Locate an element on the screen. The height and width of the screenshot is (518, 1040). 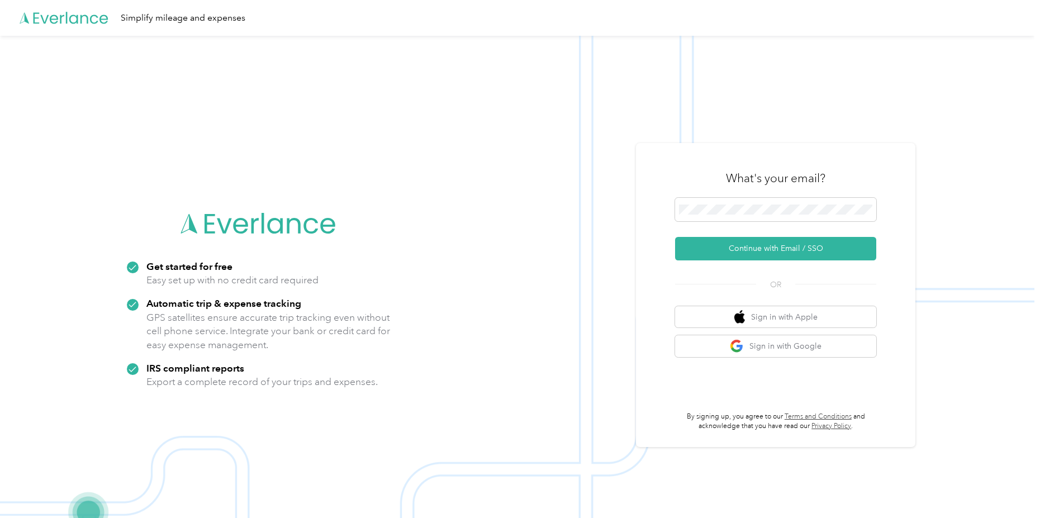
div: Simplify mileage and expenses is located at coordinates (183, 18).